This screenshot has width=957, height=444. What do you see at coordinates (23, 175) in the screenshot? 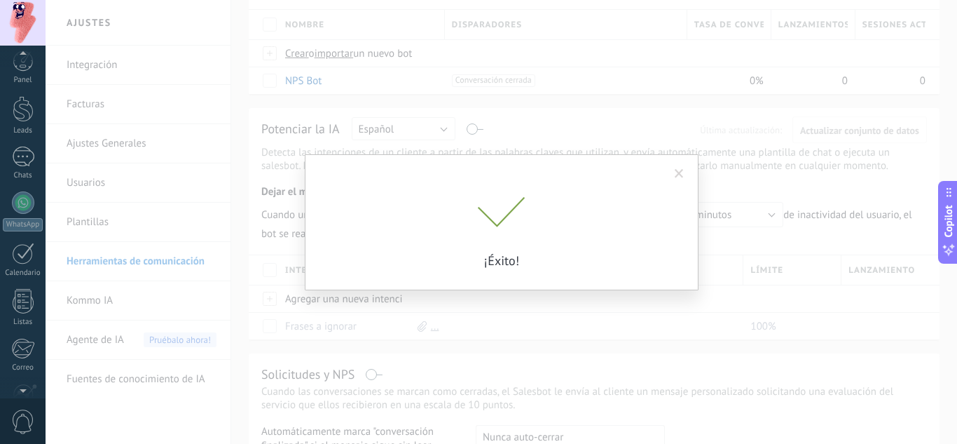
I see `div: Chats` at bounding box center [23, 175].